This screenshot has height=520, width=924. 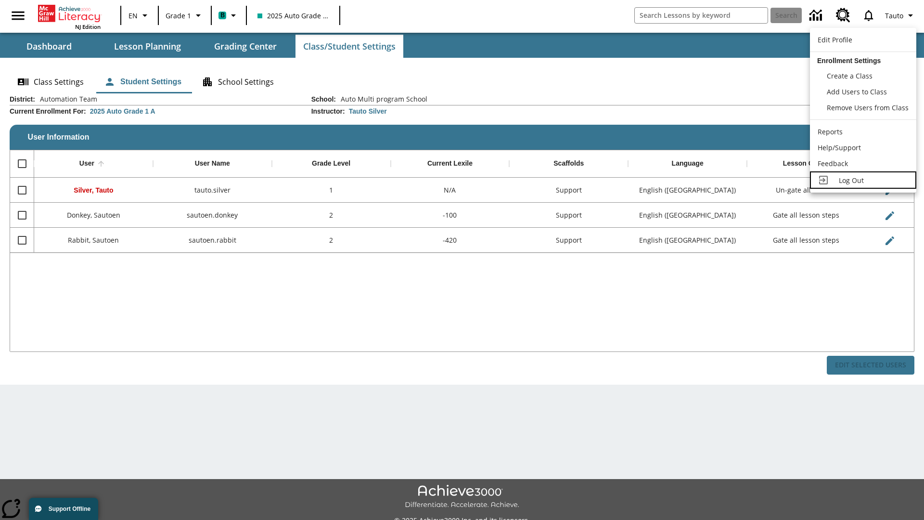 I want to click on span: Create a Class, so click(x=850, y=76).